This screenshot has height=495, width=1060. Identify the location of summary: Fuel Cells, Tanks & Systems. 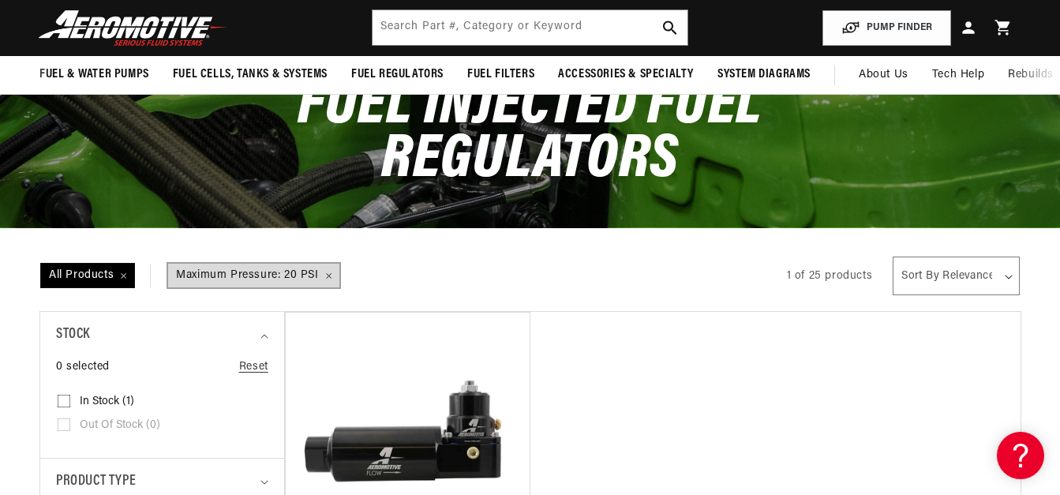
(250, 74).